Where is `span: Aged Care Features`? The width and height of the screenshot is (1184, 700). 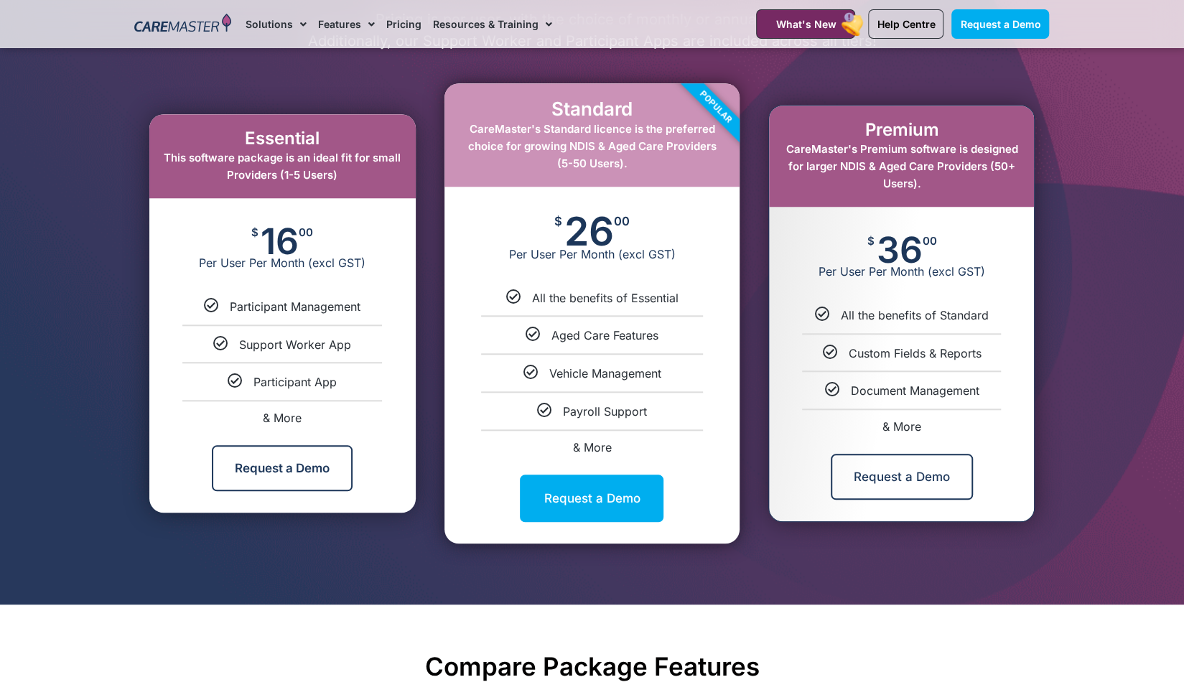 span: Aged Care Features is located at coordinates (605, 335).